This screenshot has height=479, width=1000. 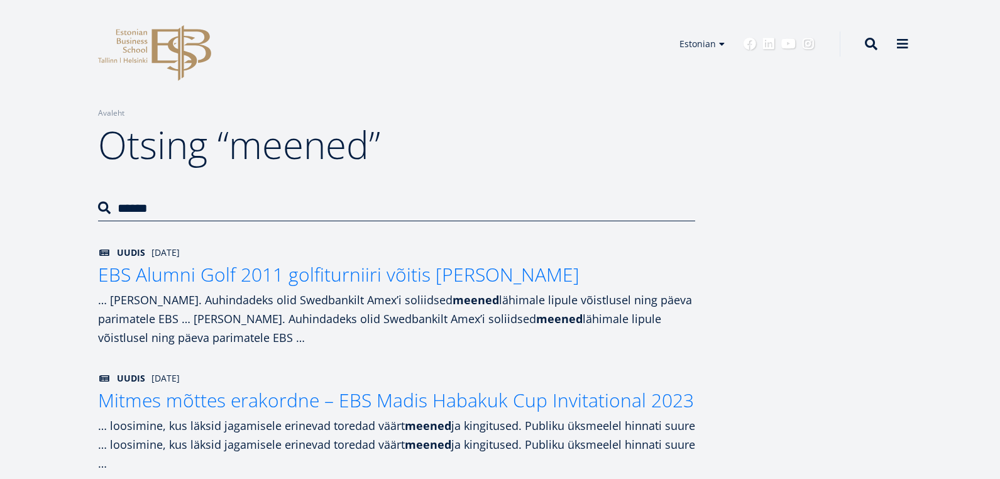 What do you see at coordinates (769, 44) in the screenshot?
I see `a: Linkedin` at bounding box center [769, 44].